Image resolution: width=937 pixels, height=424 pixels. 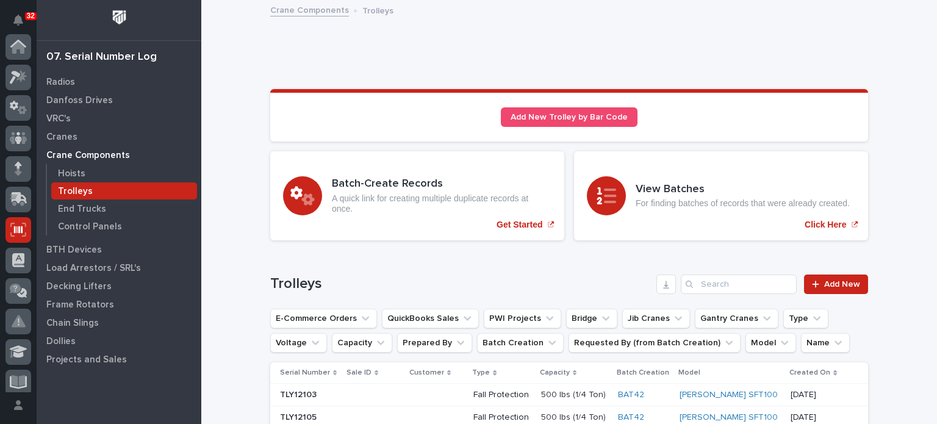 What do you see at coordinates (842, 284) in the screenshot?
I see `span: Add New` at bounding box center [842, 284].